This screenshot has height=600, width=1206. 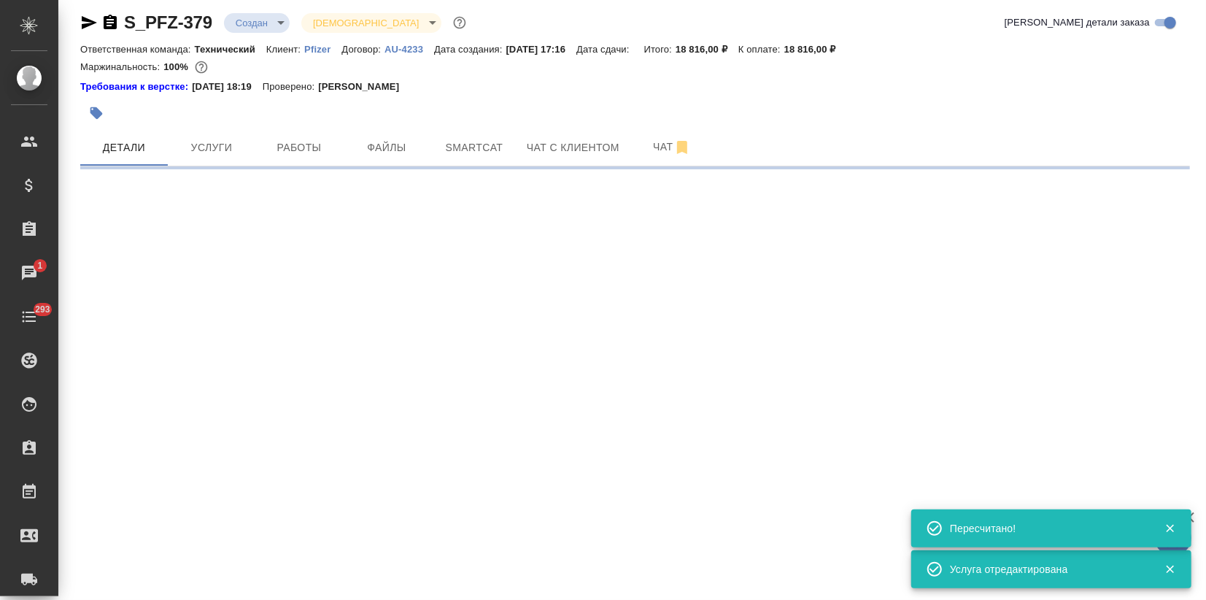 I want to click on p: Итого:, so click(x=660, y=49).